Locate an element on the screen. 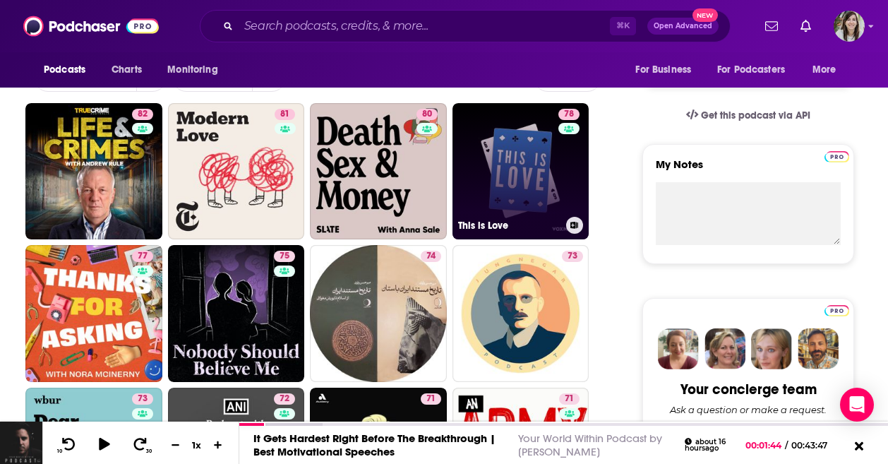  span: 10 is located at coordinates (59, 451).